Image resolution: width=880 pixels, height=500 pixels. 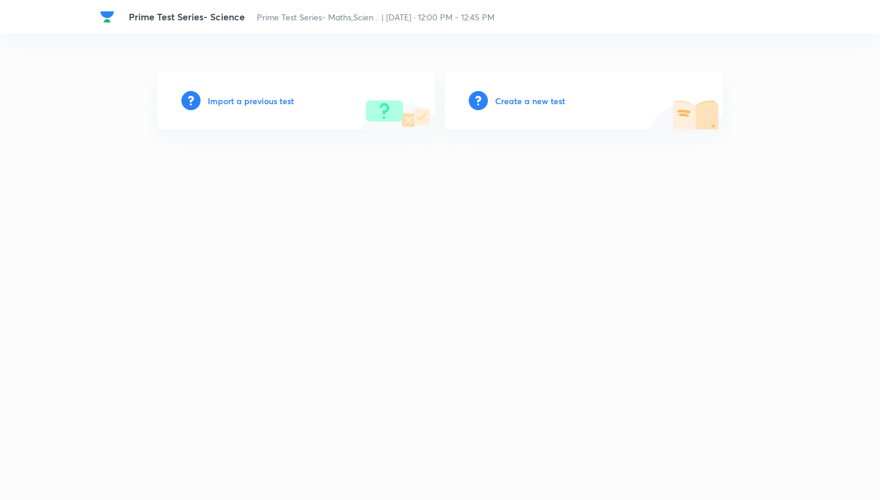 What do you see at coordinates (530, 101) in the screenshot?
I see `h6: Create a new test` at bounding box center [530, 101].